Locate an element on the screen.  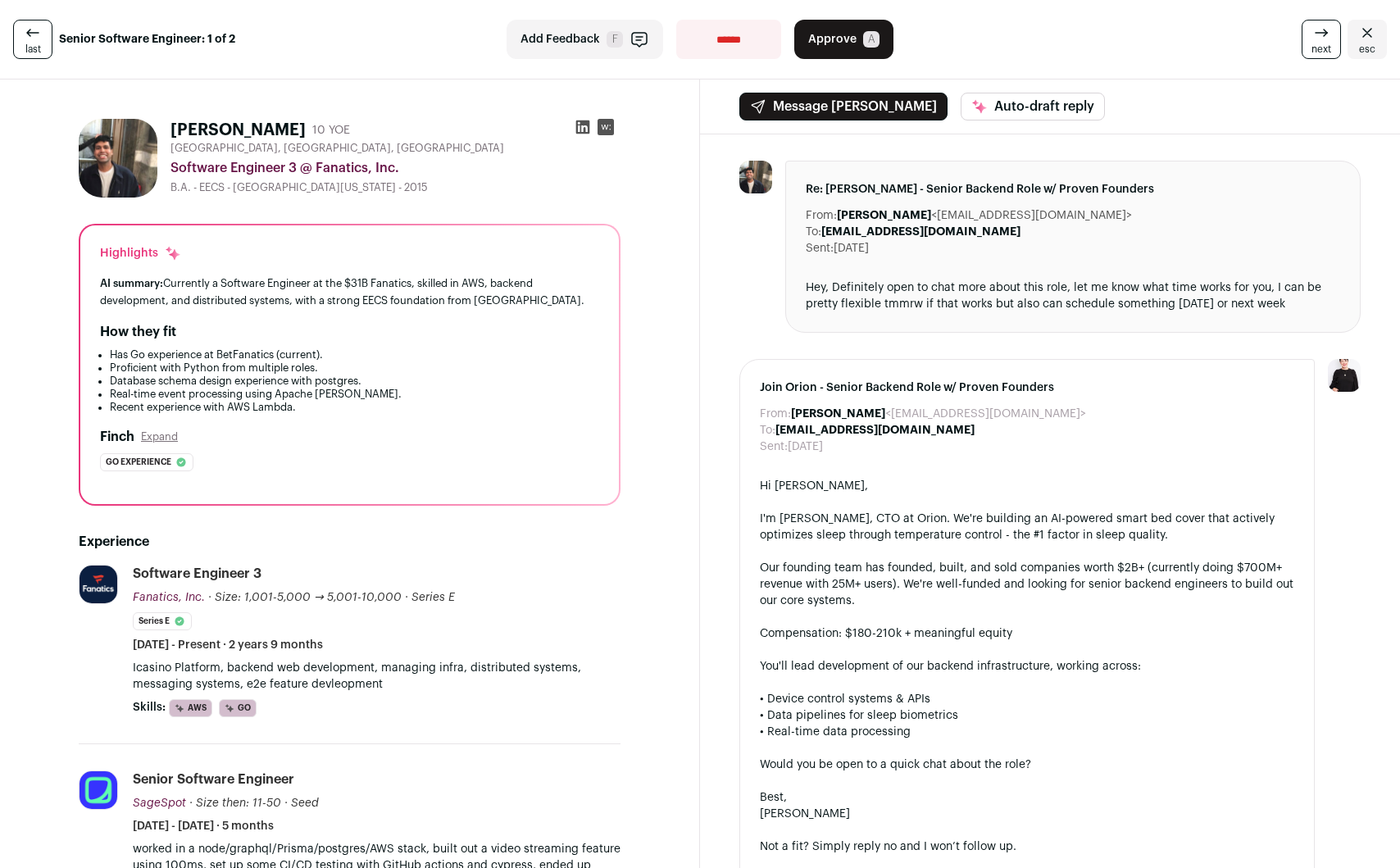
h2: Finch is located at coordinates (117, 437).